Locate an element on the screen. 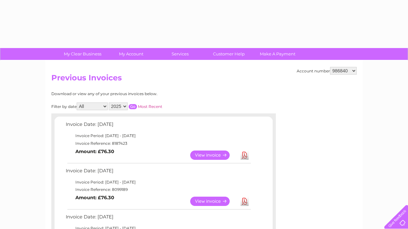 The height and width of the screenshot is (229, 408). a: Most Recent is located at coordinates (150, 107).